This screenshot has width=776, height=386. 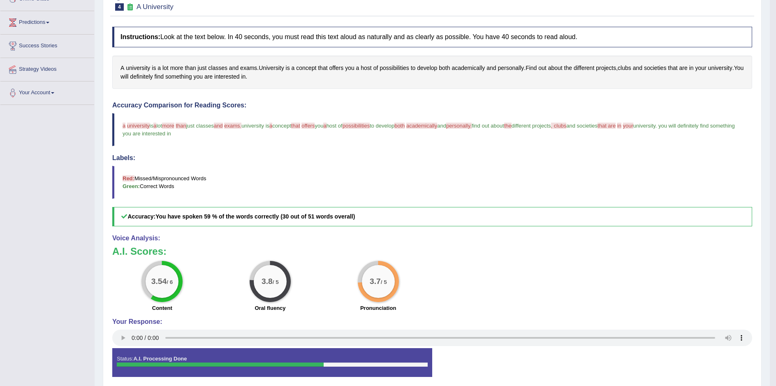 I want to click on span: than, so click(x=180, y=125).